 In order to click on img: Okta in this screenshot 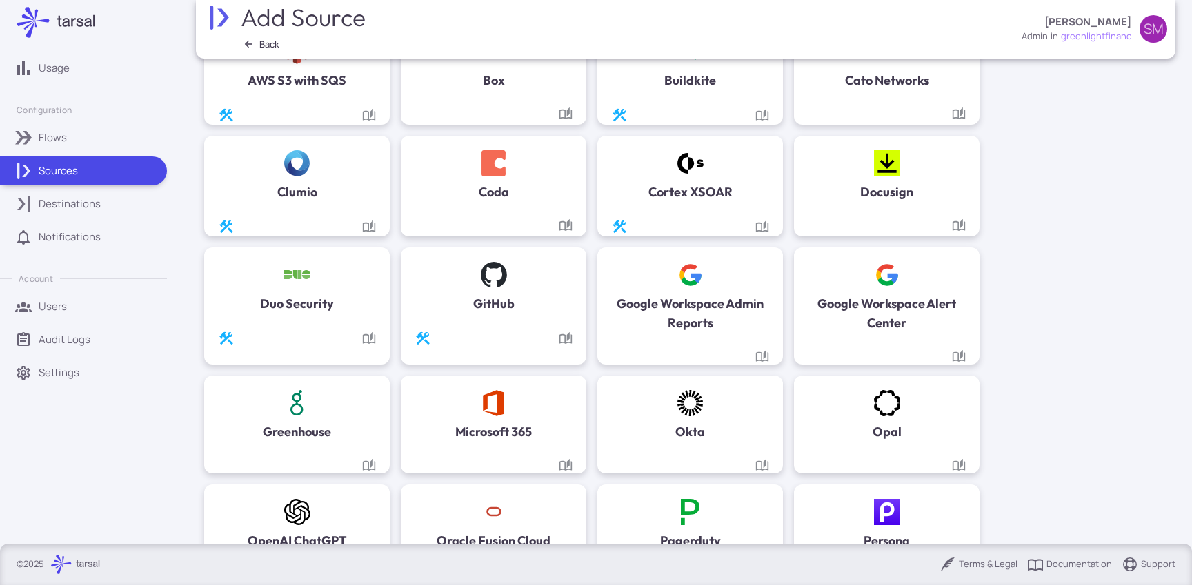, I will do `click(690, 403)`.